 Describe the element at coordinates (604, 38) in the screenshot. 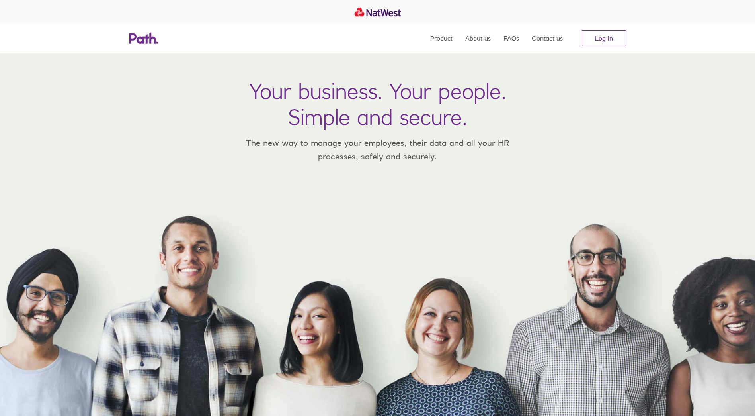

I see `a: Log in` at that location.